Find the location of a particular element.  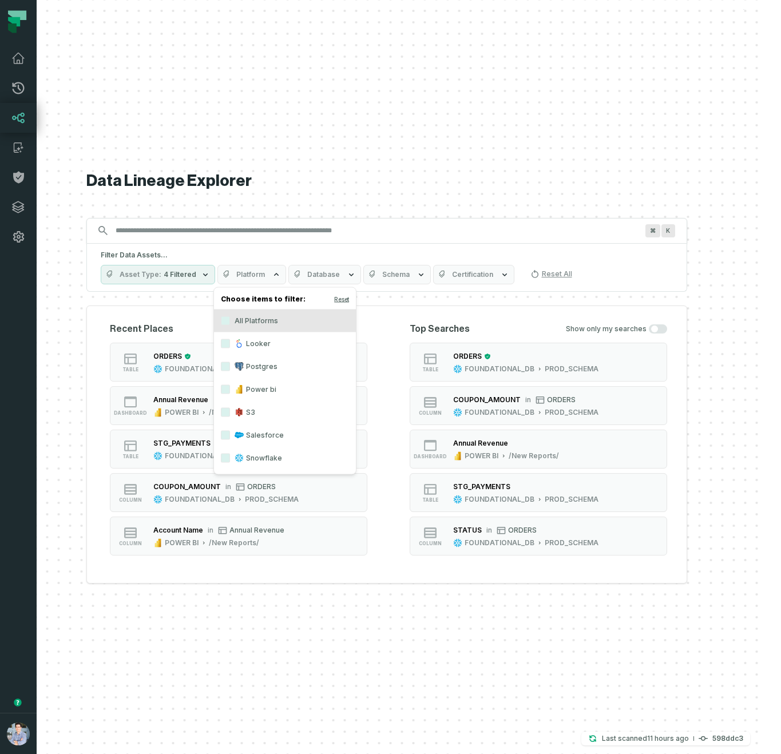

button: Snowflake is located at coordinates (225, 458).